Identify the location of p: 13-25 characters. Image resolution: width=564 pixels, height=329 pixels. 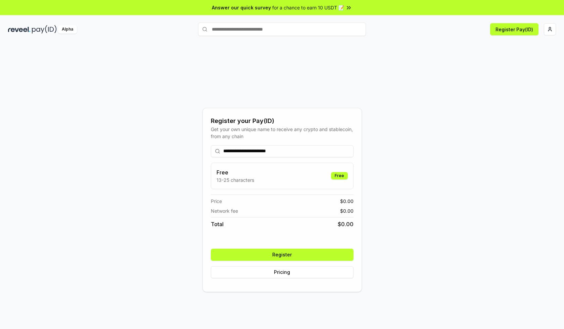
(235, 180).